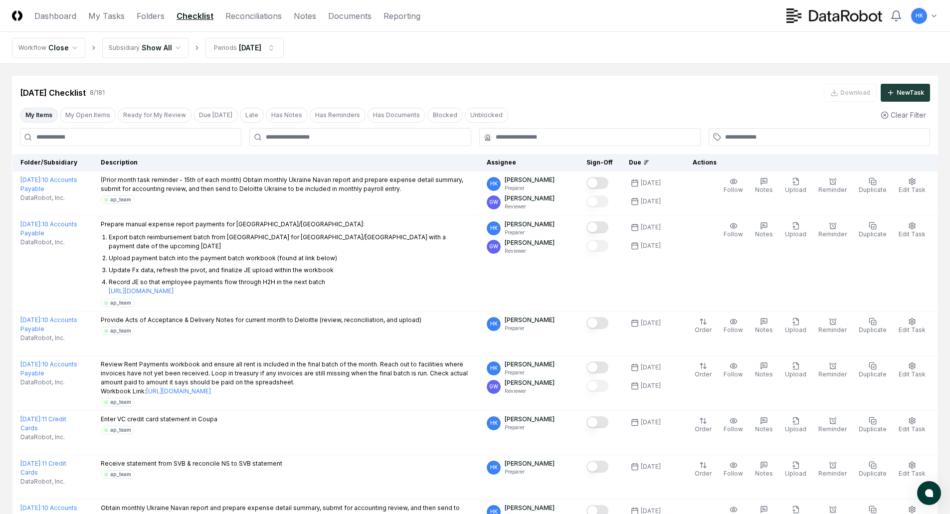 The height and width of the screenshot is (514, 950). Describe the element at coordinates (402, 16) in the screenshot. I see `a: Reporting` at that location.